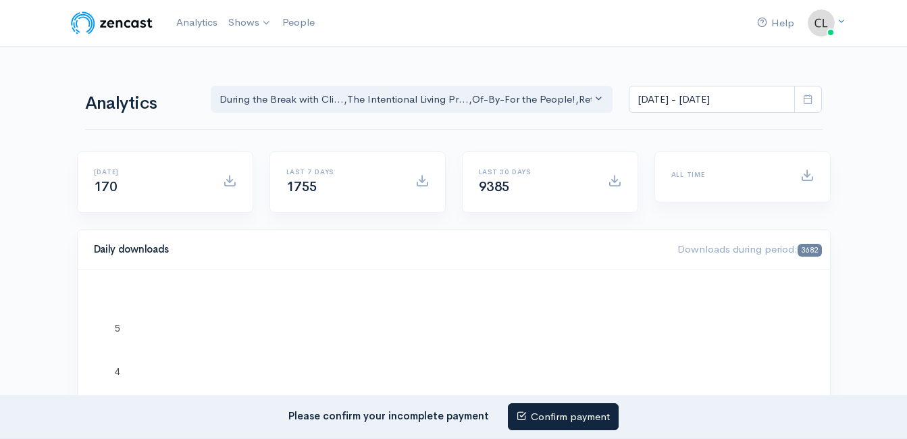 The height and width of the screenshot is (439, 907). I want to click on a: Shows, so click(250, 23).